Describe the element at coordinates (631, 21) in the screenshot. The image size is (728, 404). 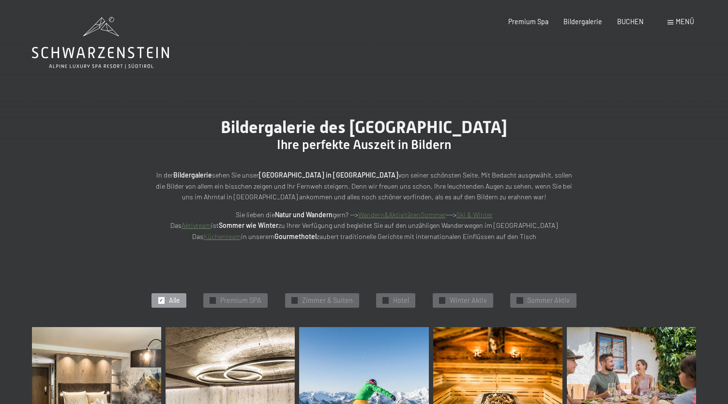
I see `span: BUCHEN` at that location.